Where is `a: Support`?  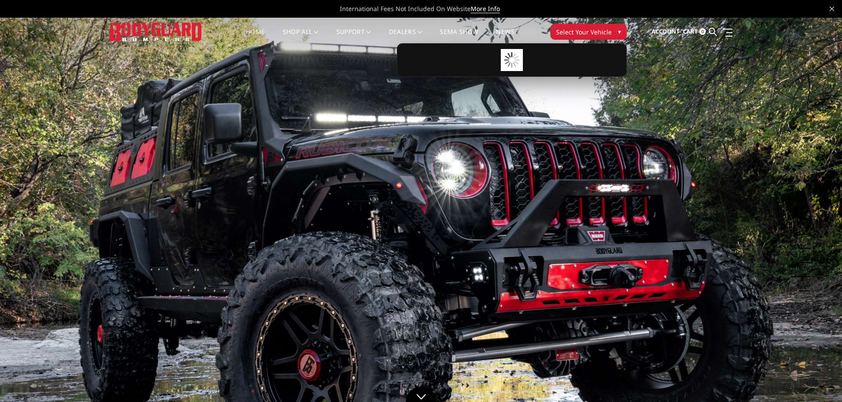
a: Support is located at coordinates (353, 37).